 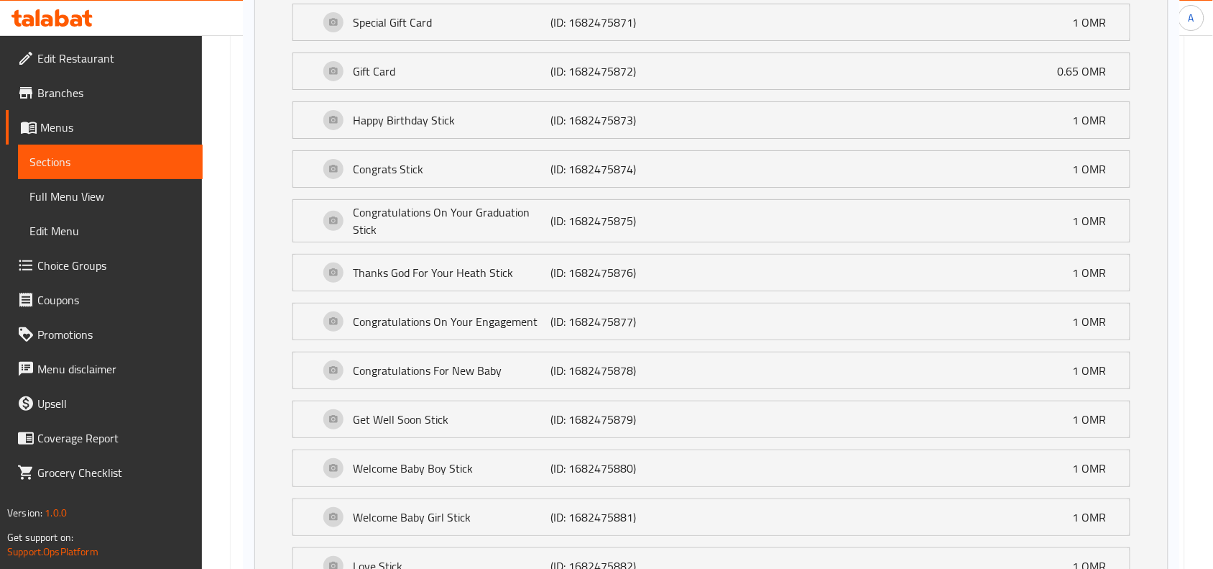 What do you see at coordinates (114, 438) in the screenshot?
I see `span: Coverage Report` at bounding box center [114, 438].